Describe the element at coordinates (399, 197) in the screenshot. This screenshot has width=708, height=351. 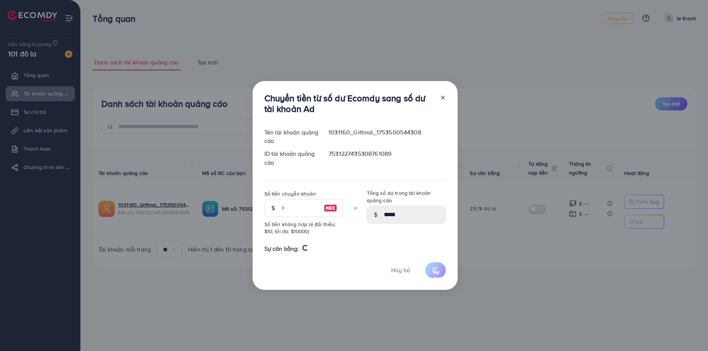
I see `font: Tổng số dư trong tài khoản quảng cáo` at that location.